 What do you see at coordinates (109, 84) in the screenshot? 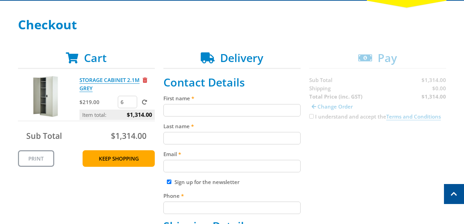
I see `a: STORAGE CABINET 2.1M GREY` at bounding box center [109, 84].